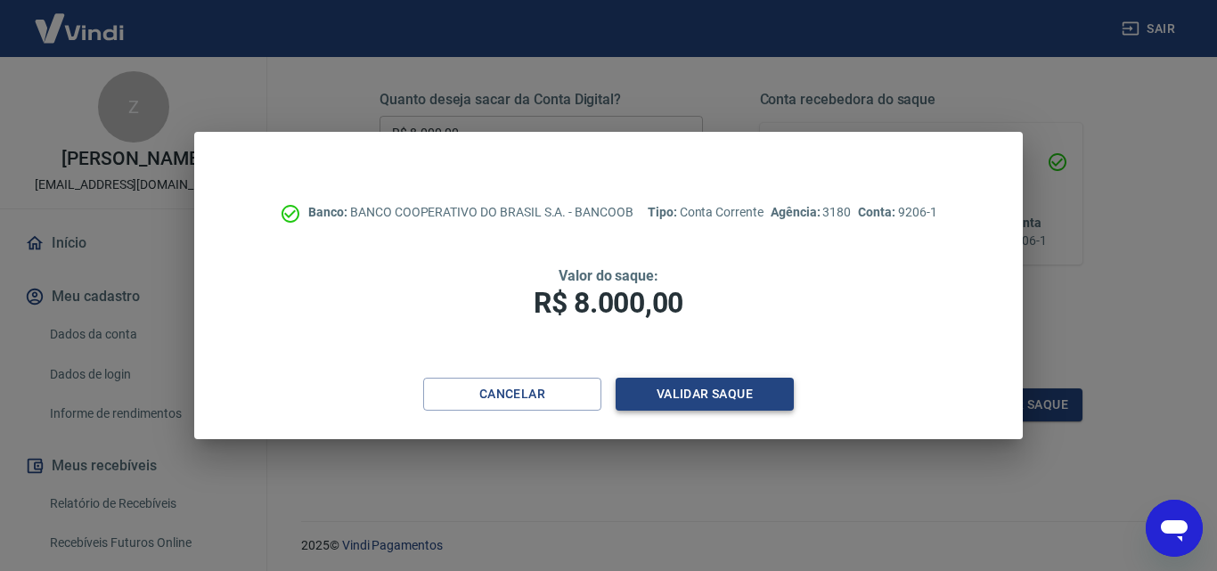 The width and height of the screenshot is (1217, 571). I want to click on p: 3180, so click(811, 212).